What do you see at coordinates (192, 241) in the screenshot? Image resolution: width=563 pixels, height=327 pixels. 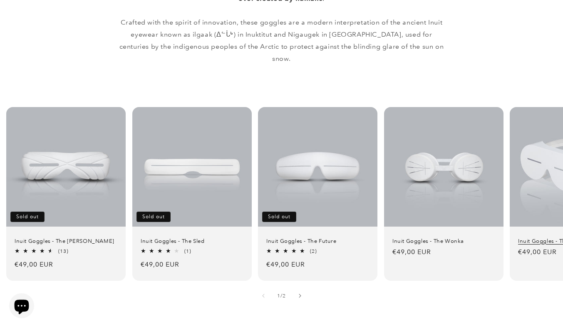 I see `a: Inuit Goggles - The Sled` at bounding box center [192, 241].